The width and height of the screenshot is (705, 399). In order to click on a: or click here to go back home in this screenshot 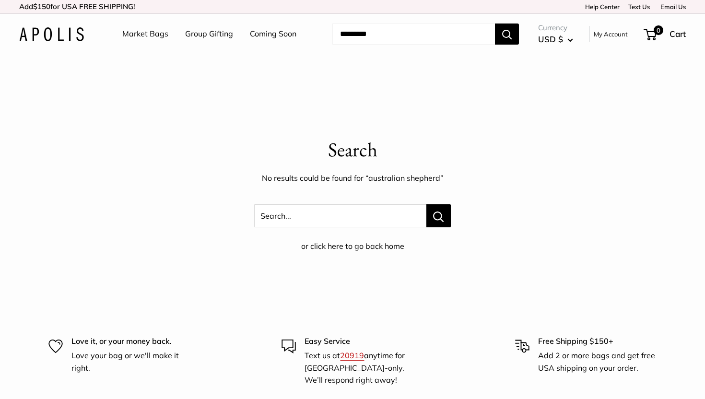, I will do `click(353, 246)`.